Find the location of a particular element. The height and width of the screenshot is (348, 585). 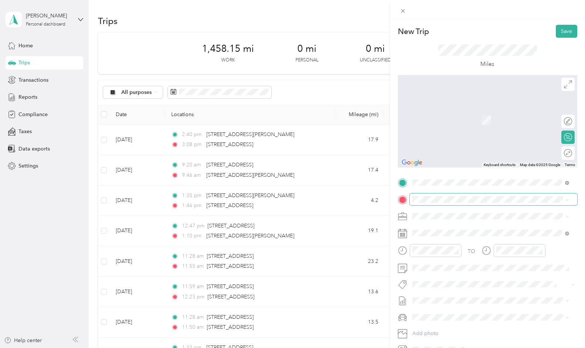

p: Miles is located at coordinates (487, 64).